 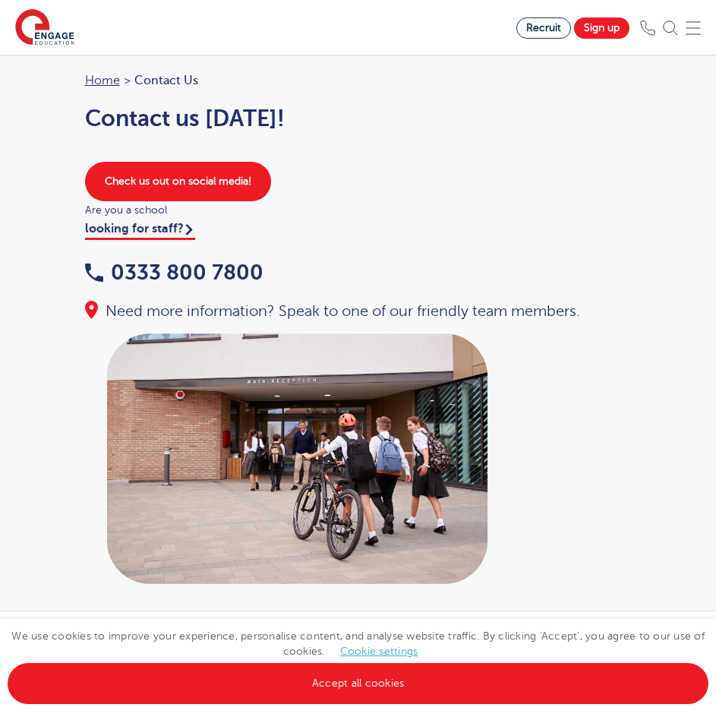 What do you see at coordinates (45, 28) in the screenshot?
I see `img: Engage Education` at bounding box center [45, 28].